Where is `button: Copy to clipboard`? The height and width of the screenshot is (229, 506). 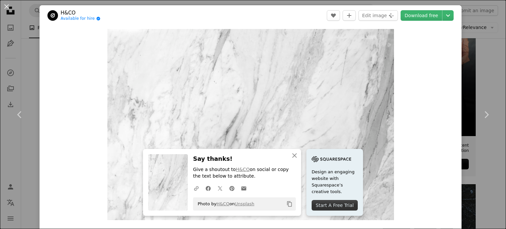 button: Copy to clipboard is located at coordinates (290, 204).